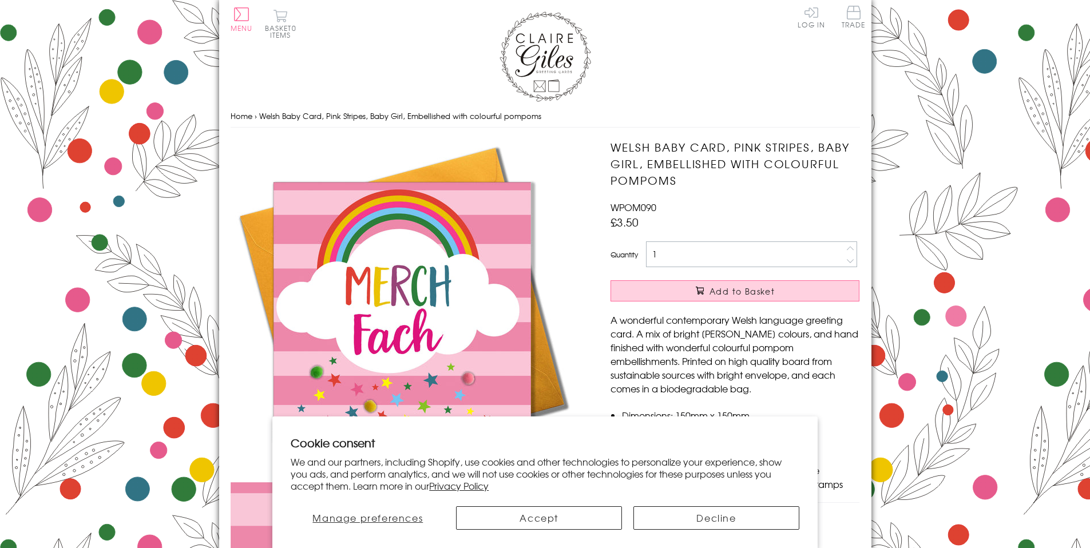 The image size is (1090, 548). Describe the element at coordinates (716, 518) in the screenshot. I see `button: Decline` at that location.